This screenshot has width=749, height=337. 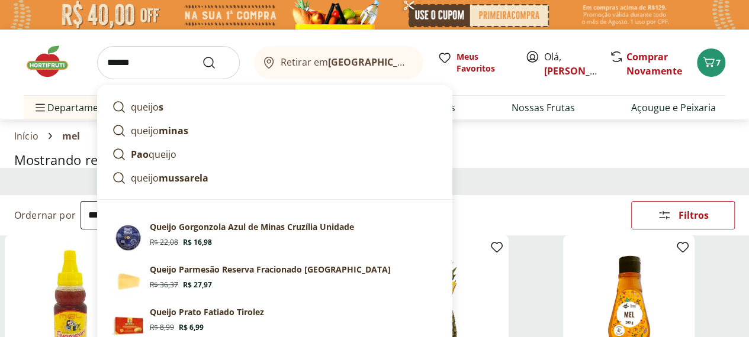 What do you see at coordinates (76, 108) in the screenshot?
I see `span: Departamentos` at bounding box center [76, 108].